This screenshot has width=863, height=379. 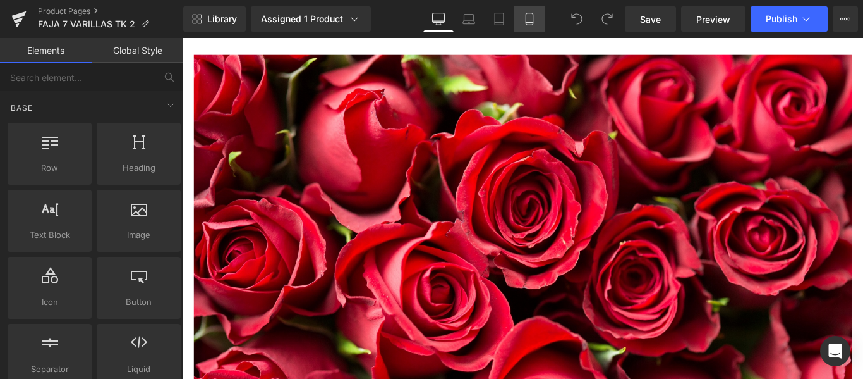 I want to click on button: Redo, so click(x=607, y=19).